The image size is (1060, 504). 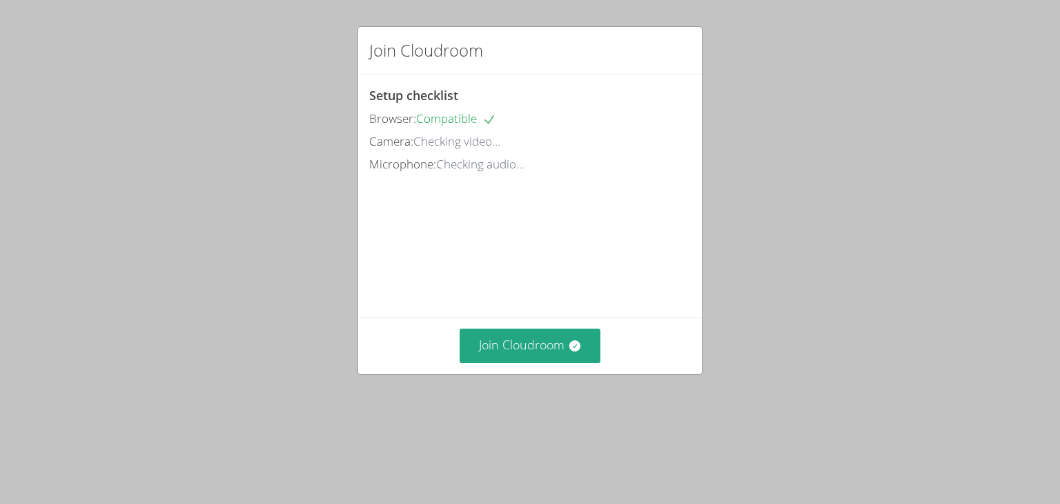 I want to click on span: Checking audio..., so click(x=480, y=163).